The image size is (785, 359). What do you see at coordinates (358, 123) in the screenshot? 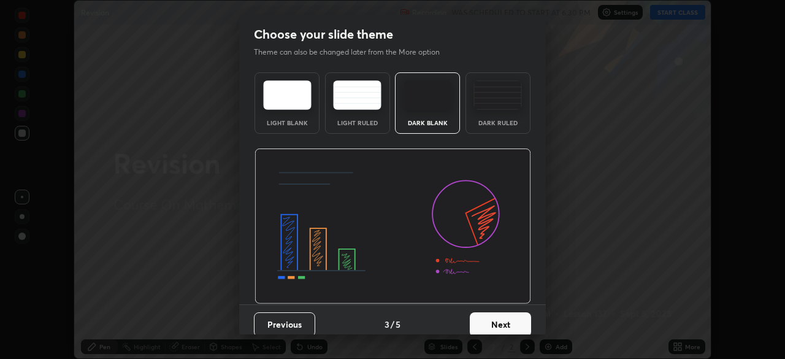
I see `div: Light Ruled` at bounding box center [358, 123].